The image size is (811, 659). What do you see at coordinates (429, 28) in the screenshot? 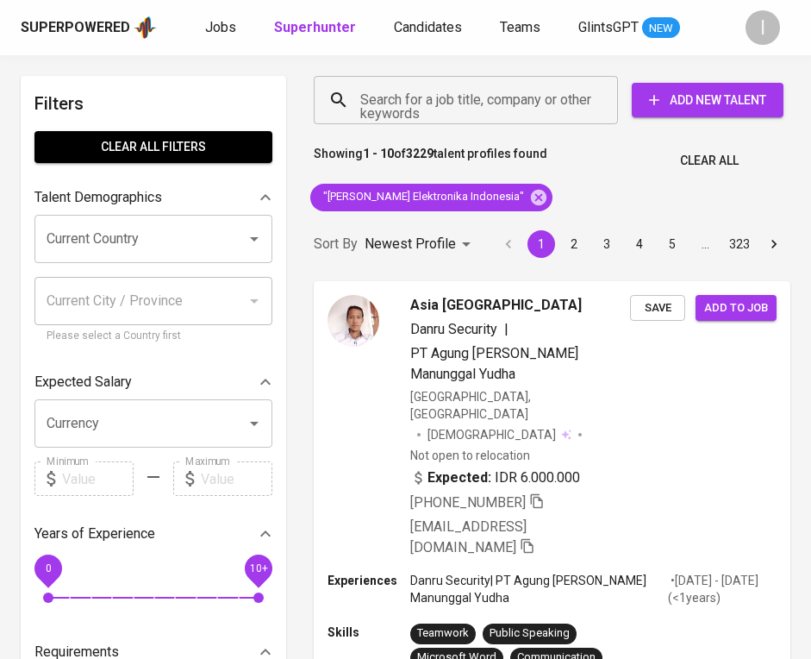
I see `a: Candidates` at bounding box center [429, 28].